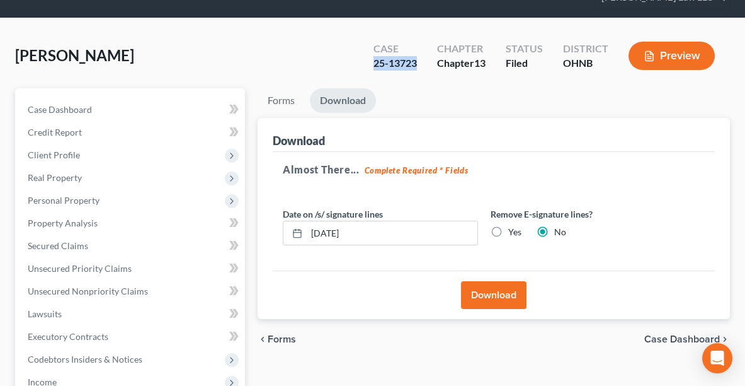 The height and width of the screenshot is (386, 745). I want to click on span: Executory Contracts, so click(68, 336).